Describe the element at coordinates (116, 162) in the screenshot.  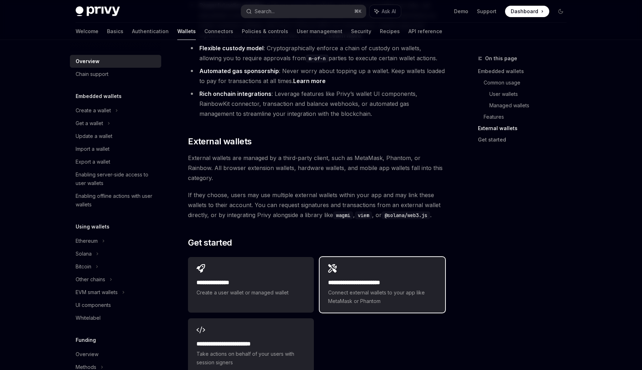
I see `a: Export a wallet` at that location.